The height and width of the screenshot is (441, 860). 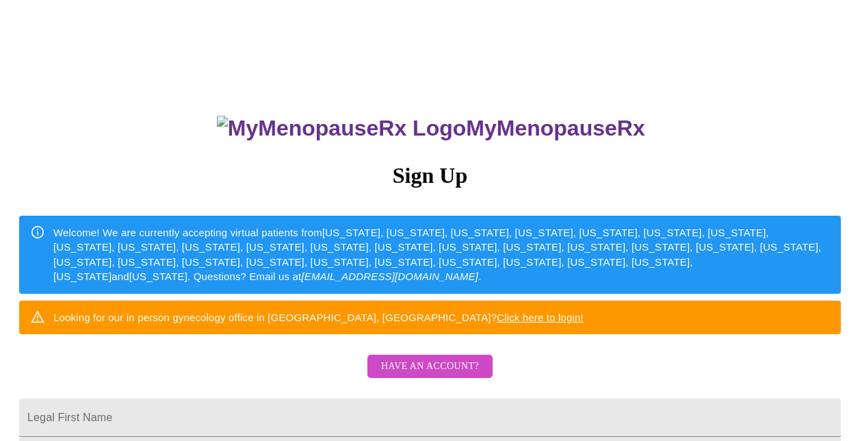 What do you see at coordinates (540, 317) in the screenshot?
I see `a: Click here to login!` at bounding box center [540, 317].